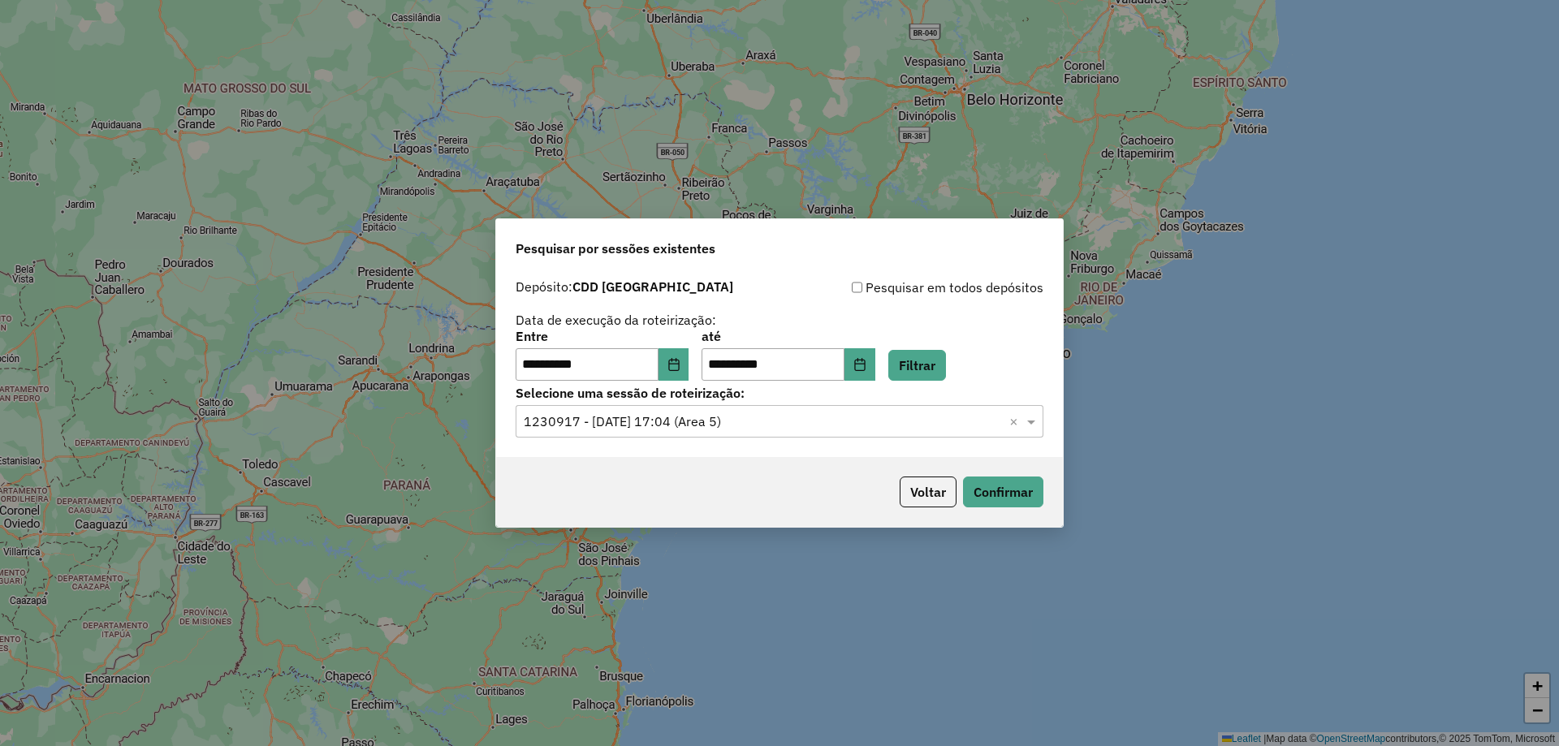 The image size is (1559, 746). I want to click on label: Depósito:, so click(625, 287).